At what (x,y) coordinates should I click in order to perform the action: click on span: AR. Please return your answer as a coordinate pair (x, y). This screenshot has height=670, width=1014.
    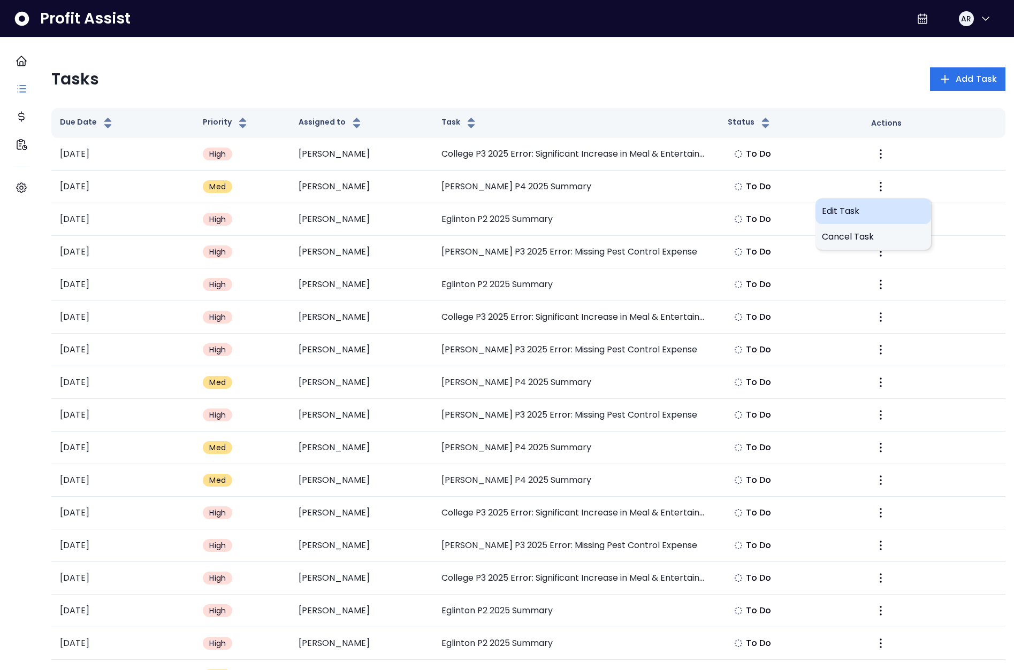
    Looking at the image, I should click on (966, 19).